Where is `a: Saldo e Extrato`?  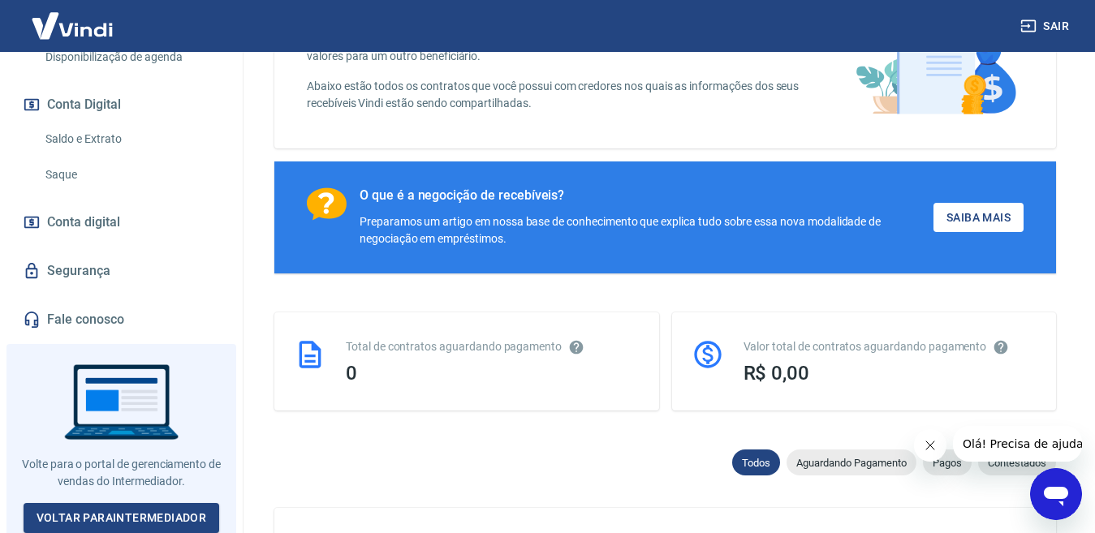
a: Saldo e Extrato is located at coordinates (131, 139).